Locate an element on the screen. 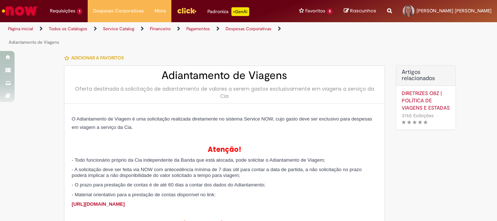 This screenshot has height=221, width=497. span: 5 is located at coordinates (330, 11).